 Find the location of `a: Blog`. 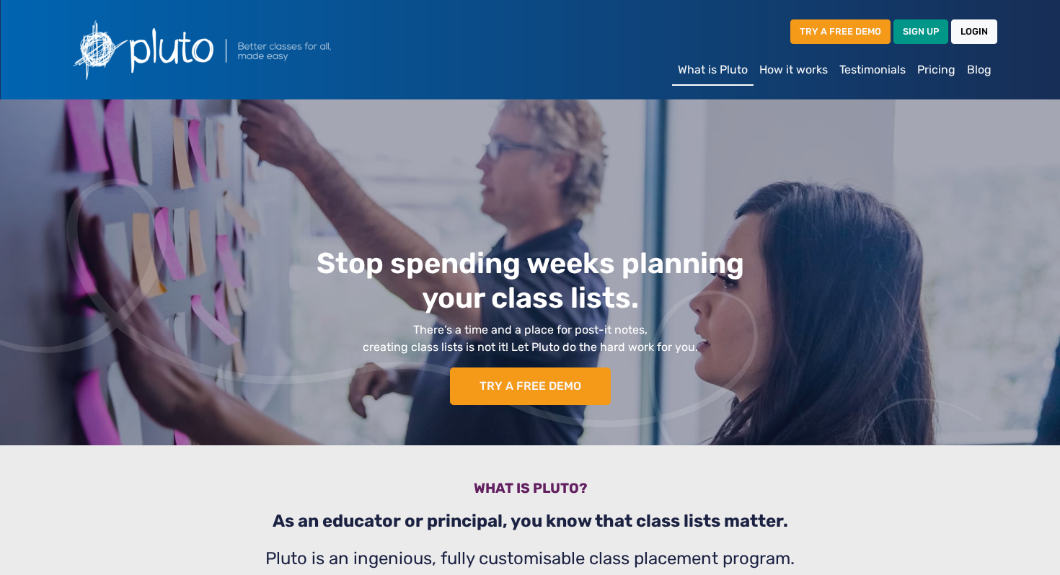

a: Blog is located at coordinates (979, 70).